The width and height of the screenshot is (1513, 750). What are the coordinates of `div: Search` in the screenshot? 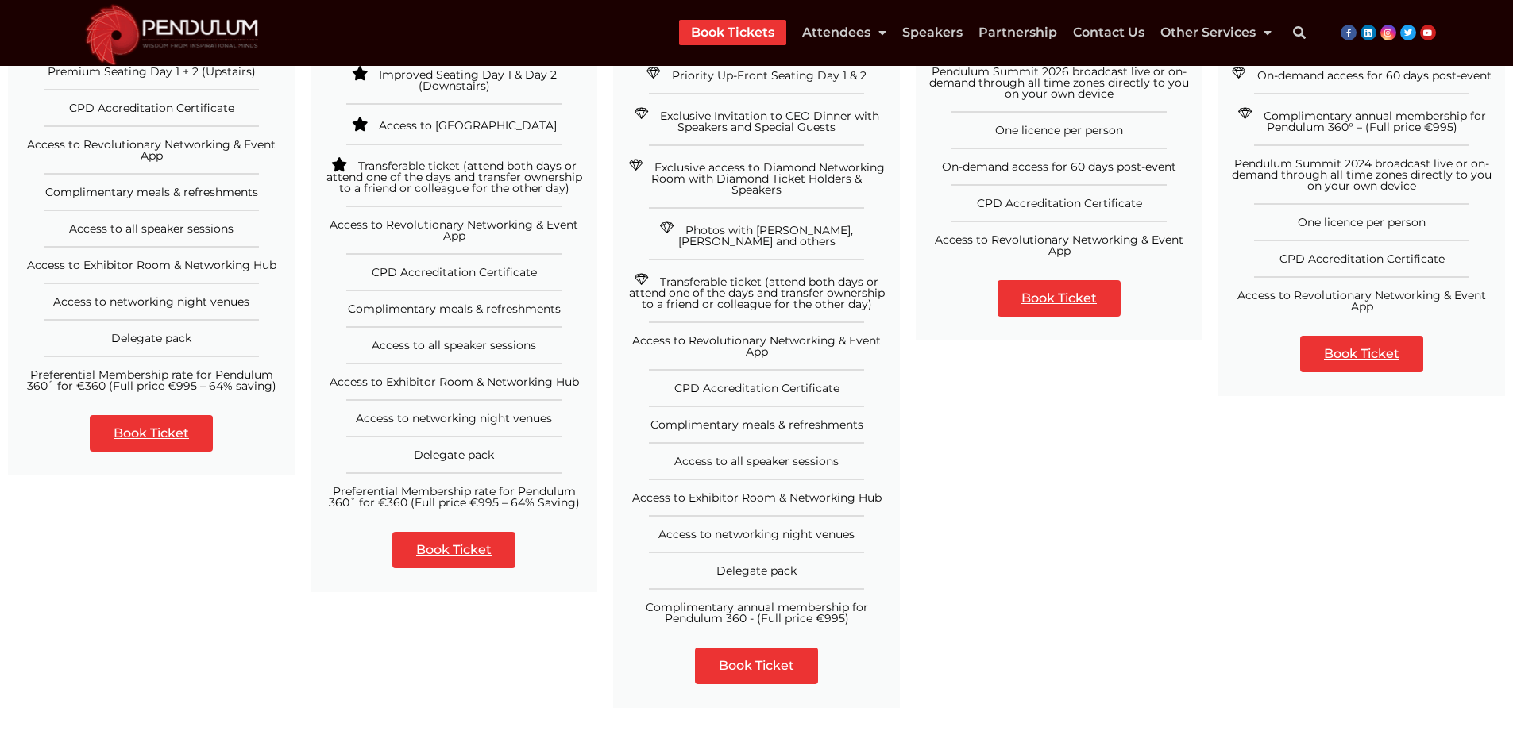 It's located at (1299, 33).